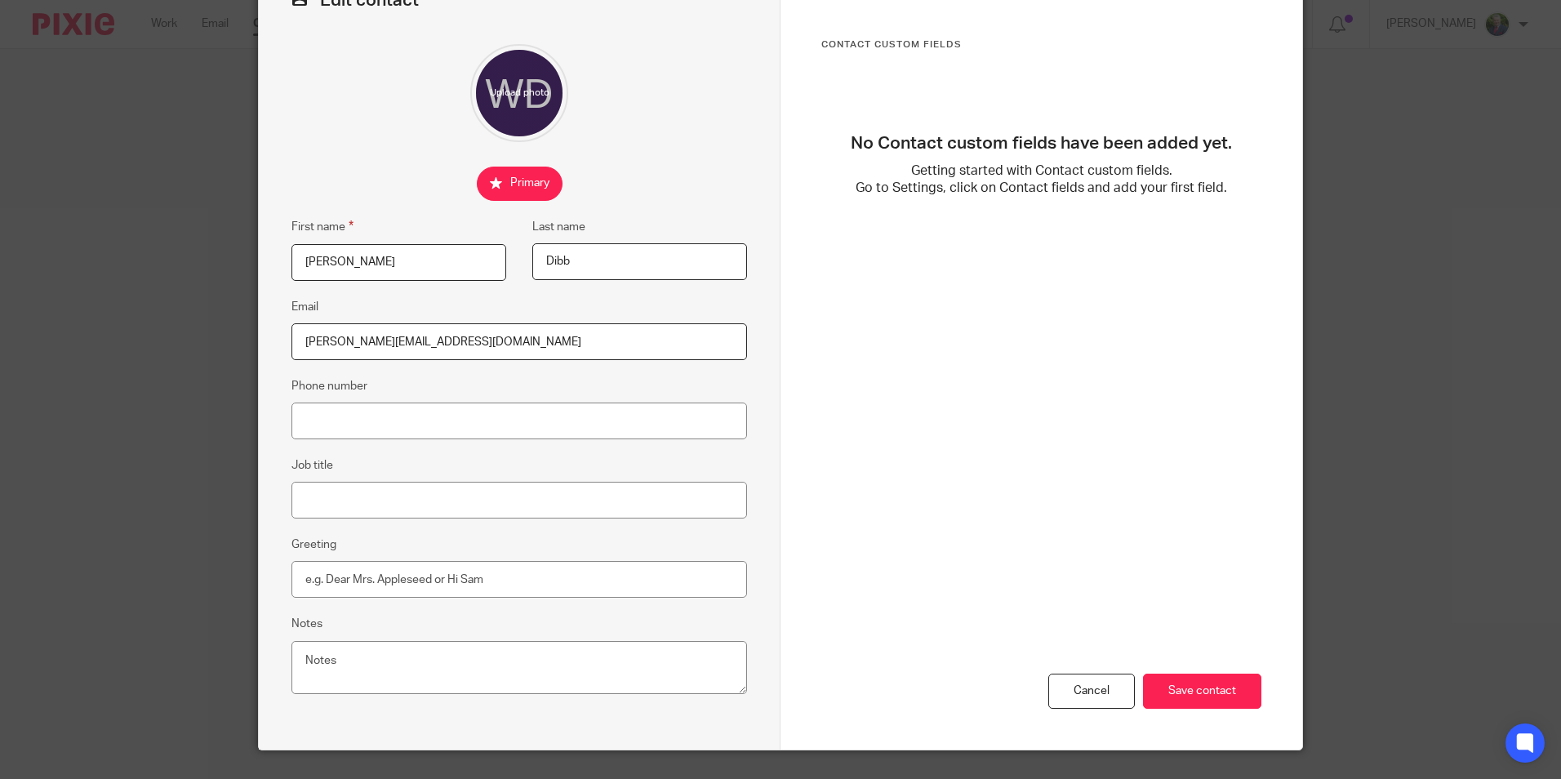 The width and height of the screenshot is (1561, 779). I want to click on input: e.g. Dear Mrs. Appleseed or Hi Sam, so click(519, 579).